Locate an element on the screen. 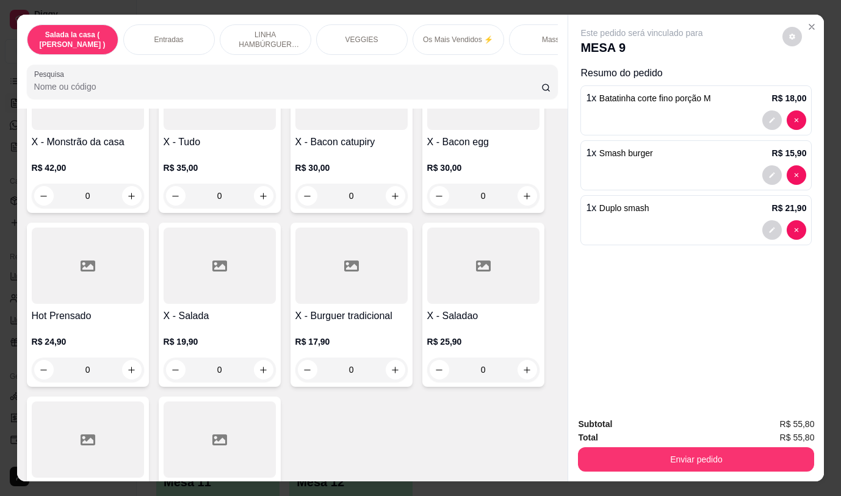 Image resolution: width=841 pixels, height=496 pixels. p: R$ 24,90 is located at coordinates (88, 342).